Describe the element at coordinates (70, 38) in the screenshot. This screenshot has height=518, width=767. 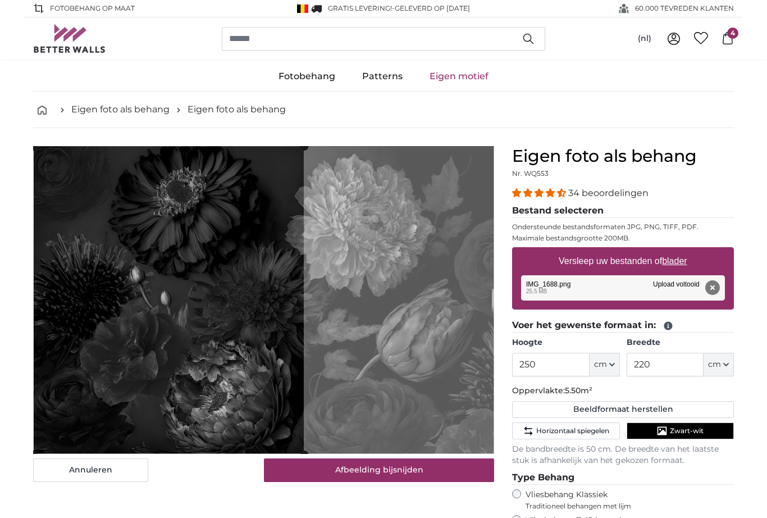
I see `img: Betterwalls` at that location.